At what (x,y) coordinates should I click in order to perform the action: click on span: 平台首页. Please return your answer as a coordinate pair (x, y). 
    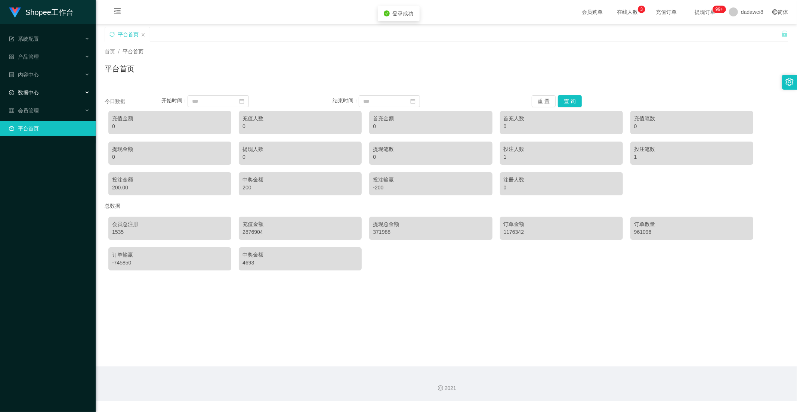
    Looking at the image, I should click on (133, 52).